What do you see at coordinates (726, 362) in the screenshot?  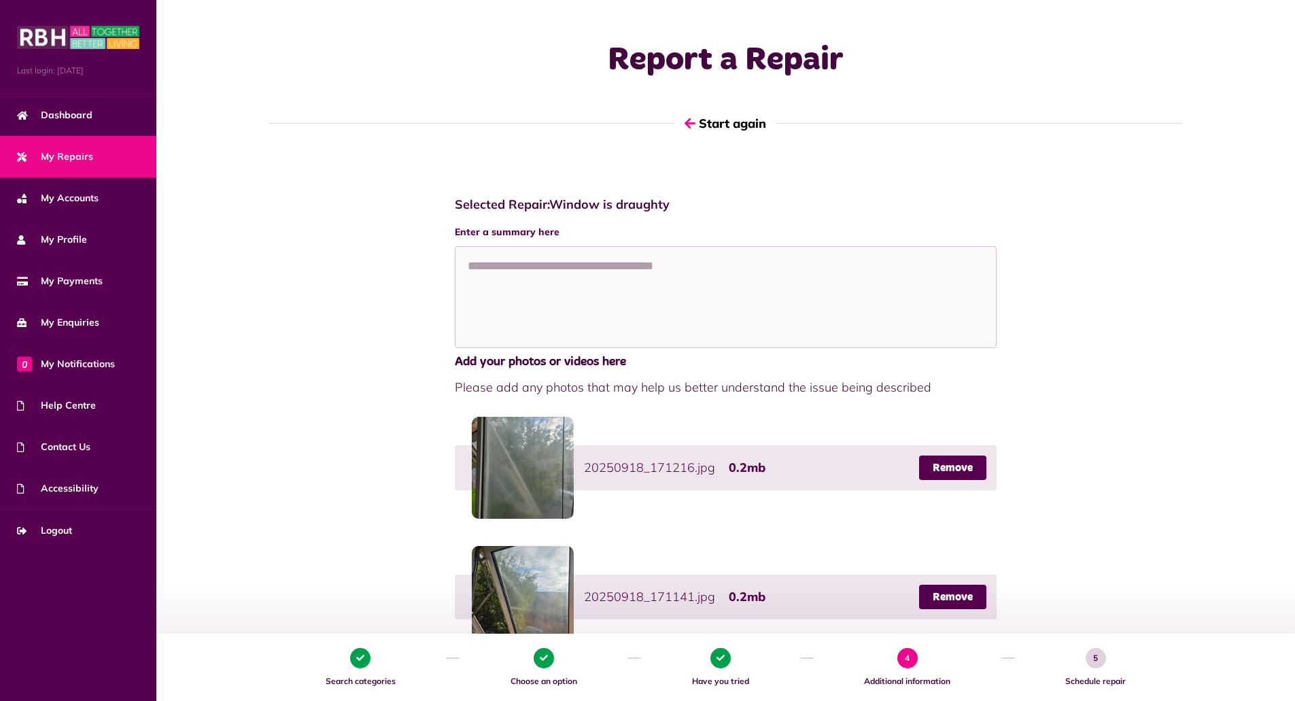 I see `span: Add your photos or videos here` at bounding box center [726, 362].